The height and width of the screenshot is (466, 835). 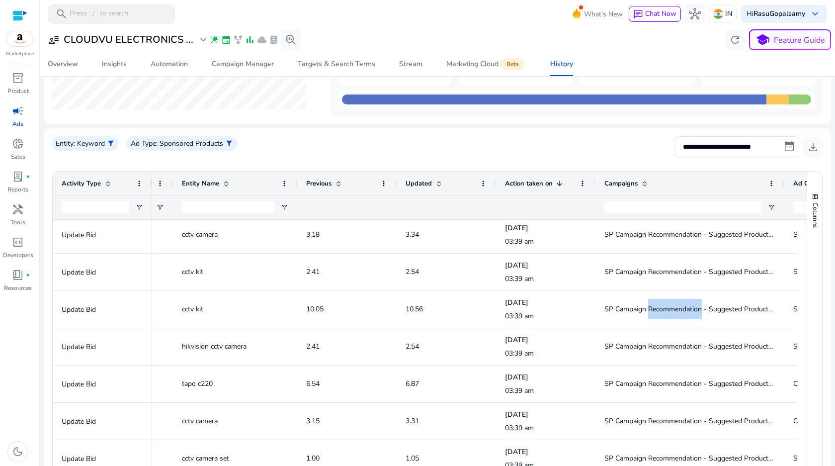 What do you see at coordinates (114, 64) in the screenshot?
I see `div: Insights` at bounding box center [114, 64].